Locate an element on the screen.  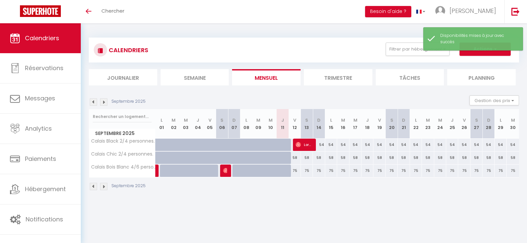
span: Calais Chic 2/4 personnes. is located at coordinates (122, 154).